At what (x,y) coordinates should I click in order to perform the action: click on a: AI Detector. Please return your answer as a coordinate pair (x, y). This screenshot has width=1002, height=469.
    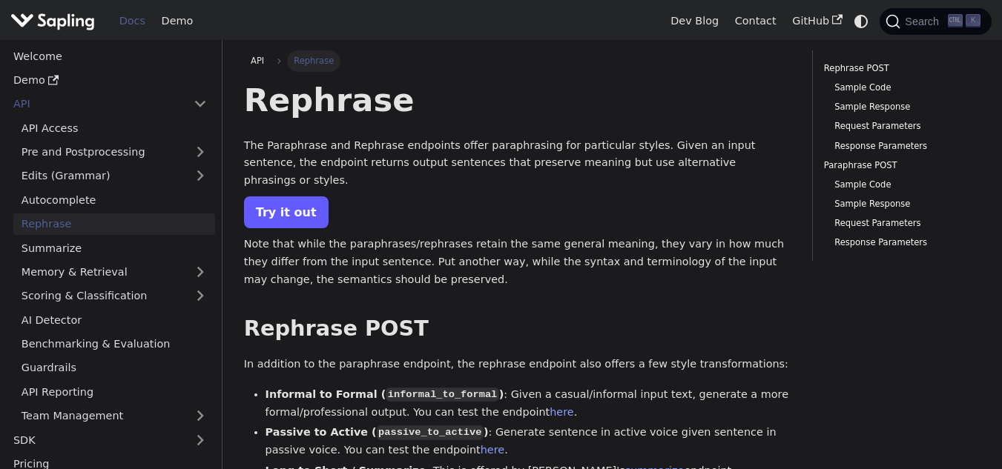
    Looking at the image, I should click on (114, 320).